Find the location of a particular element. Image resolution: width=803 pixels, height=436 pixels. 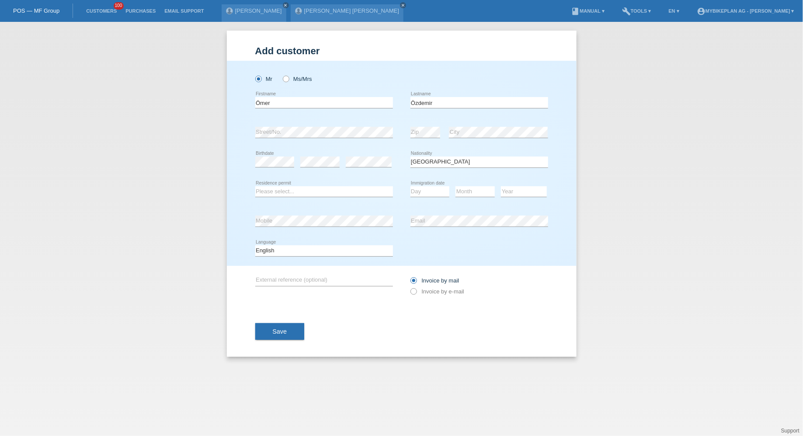

a: Purchases is located at coordinates (140, 11).